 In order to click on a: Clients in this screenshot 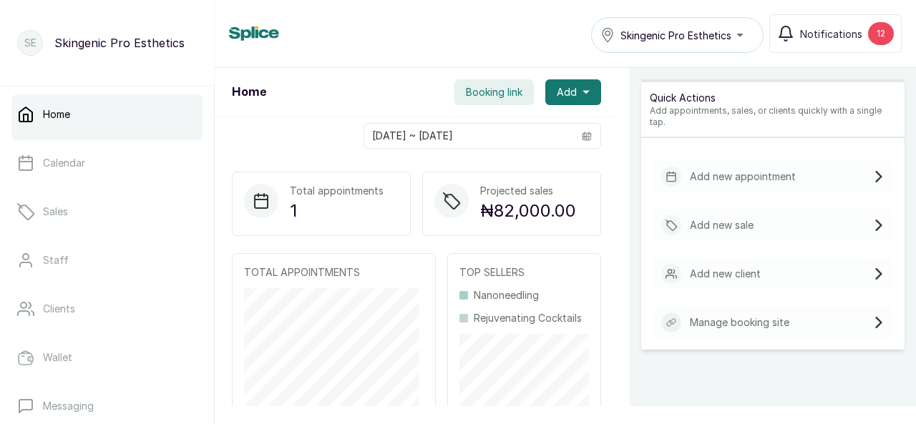, I will do `click(107, 309)`.